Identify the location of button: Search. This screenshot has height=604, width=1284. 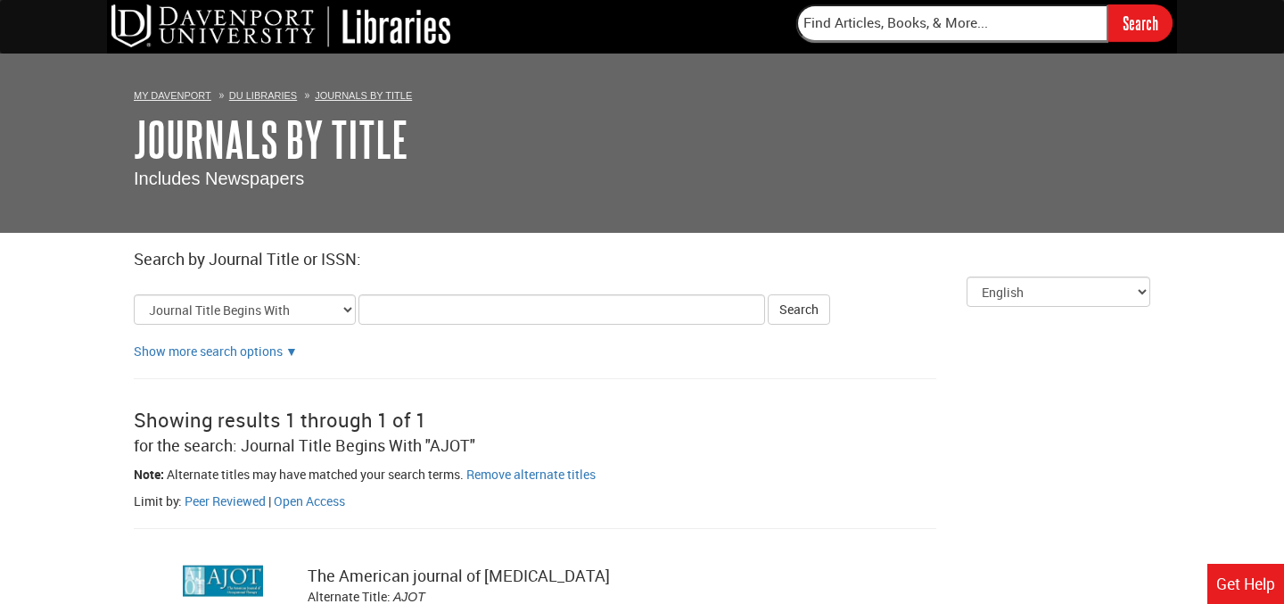
(799, 310).